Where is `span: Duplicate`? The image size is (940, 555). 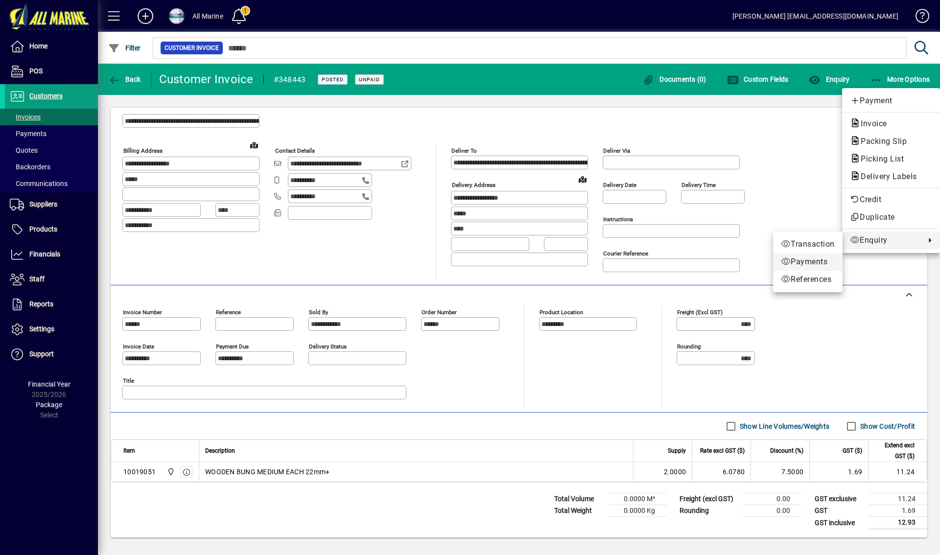 span: Duplicate is located at coordinates (891, 217).